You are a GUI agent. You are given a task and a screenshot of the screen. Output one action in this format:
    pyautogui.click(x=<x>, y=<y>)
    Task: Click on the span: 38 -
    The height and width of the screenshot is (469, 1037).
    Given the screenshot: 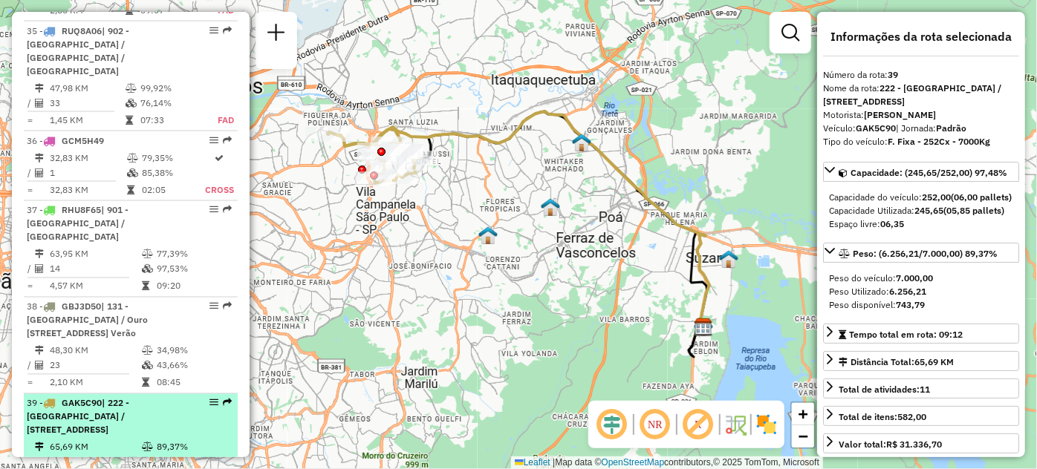 What is the action you would take?
    pyautogui.click(x=87, y=320)
    